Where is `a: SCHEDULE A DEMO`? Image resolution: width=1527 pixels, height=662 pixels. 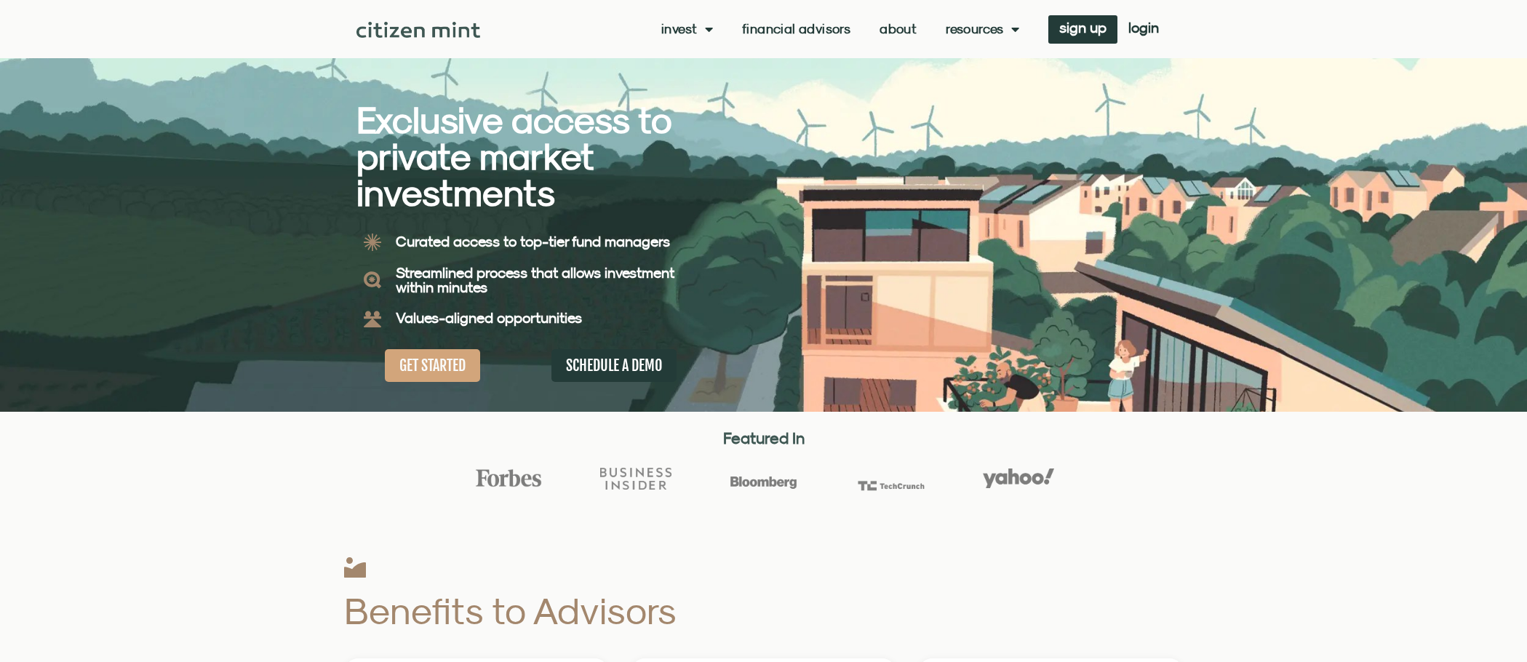
a: SCHEDULE A DEMO is located at coordinates (614, 365).